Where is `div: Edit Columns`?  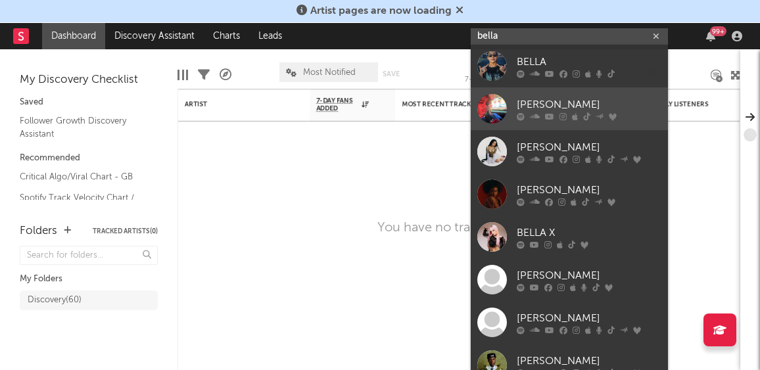
div: Edit Columns is located at coordinates (183, 75).